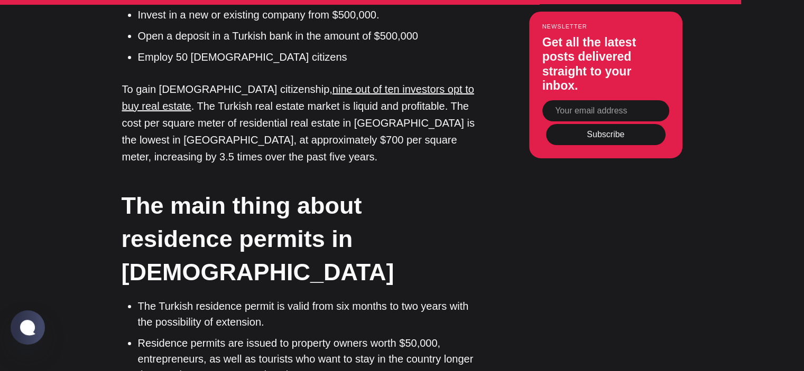  I want to click on li: Invest in a new or existing company from $500,000., so click(307, 15).